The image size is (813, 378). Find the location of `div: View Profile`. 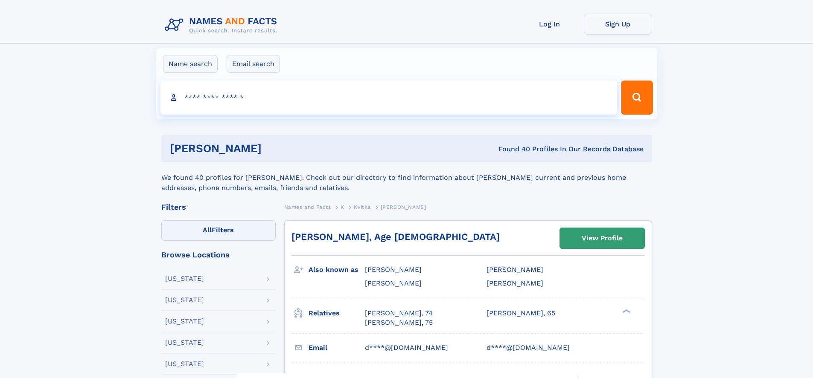

div: View Profile is located at coordinates (602, 239).